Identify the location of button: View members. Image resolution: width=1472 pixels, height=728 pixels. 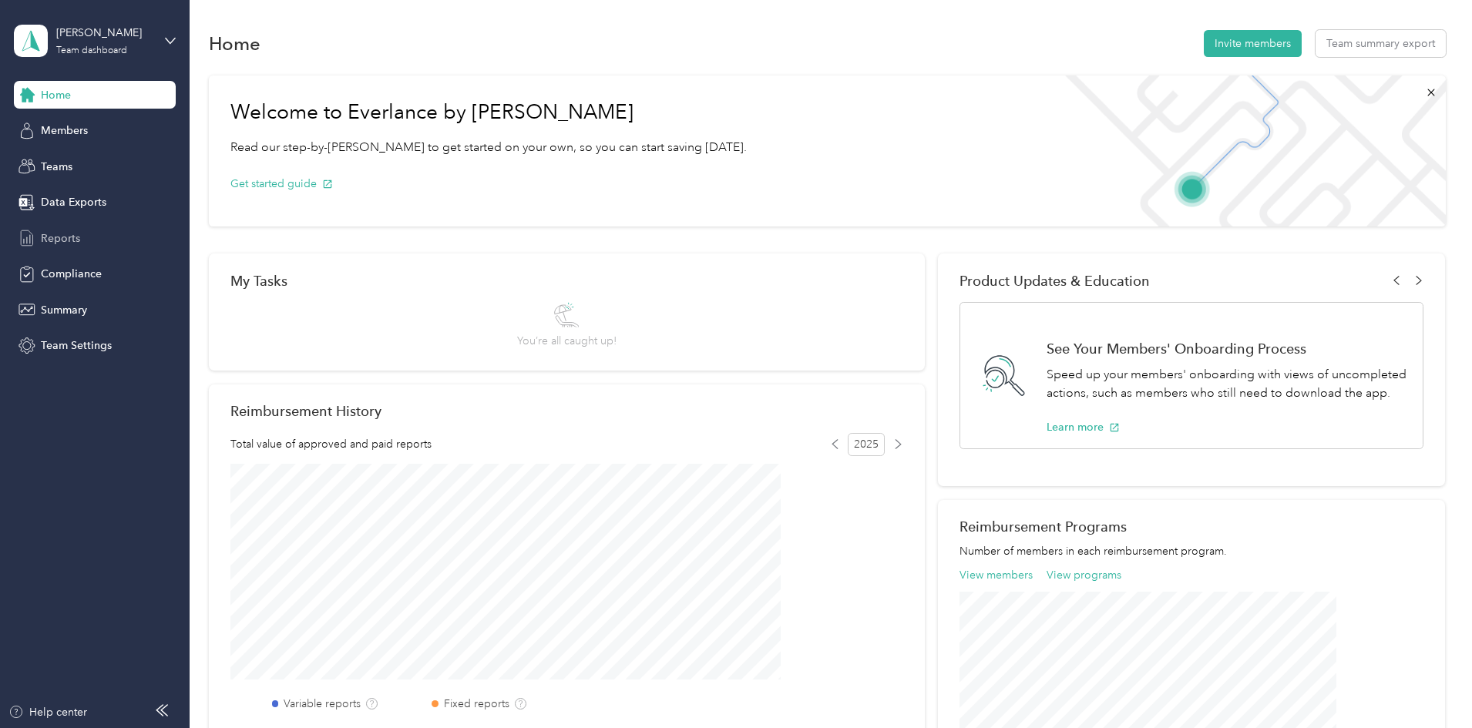
(995, 575).